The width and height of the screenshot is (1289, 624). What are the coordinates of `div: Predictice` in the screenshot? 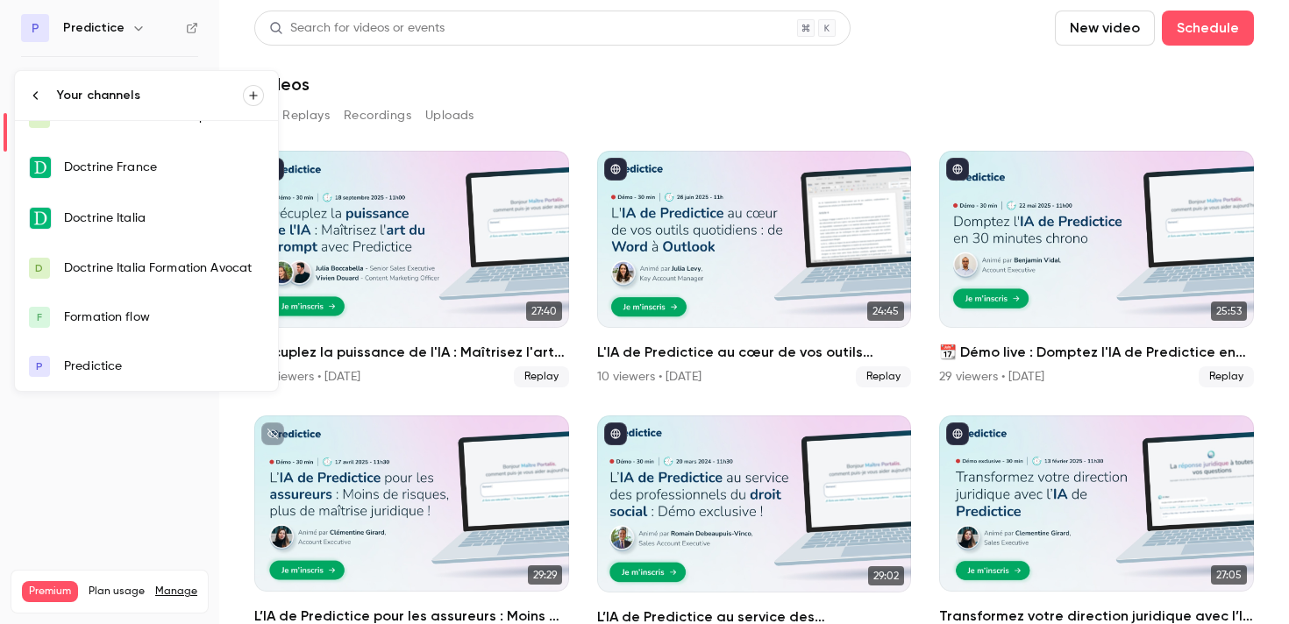 It's located at (164, 366).